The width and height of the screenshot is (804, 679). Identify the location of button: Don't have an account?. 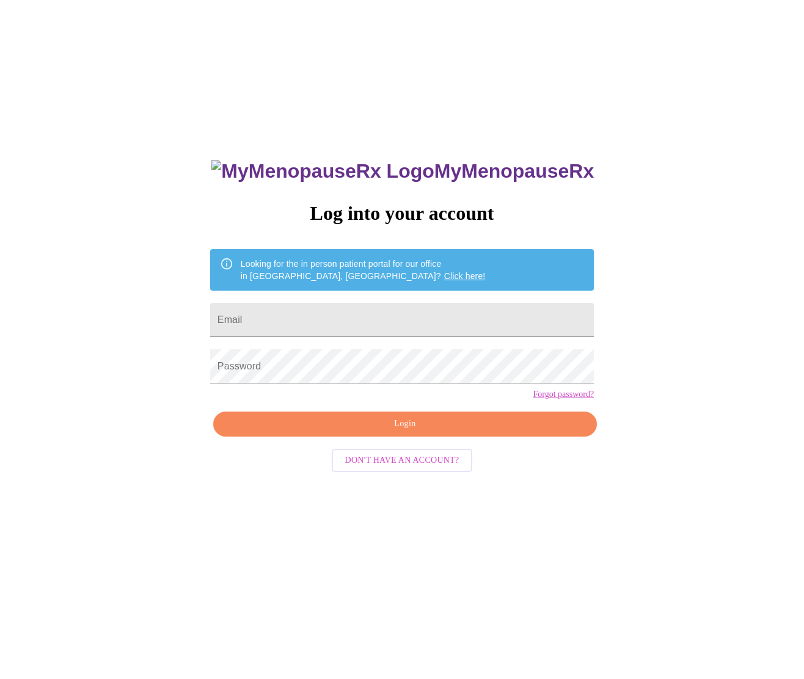
(402, 461).